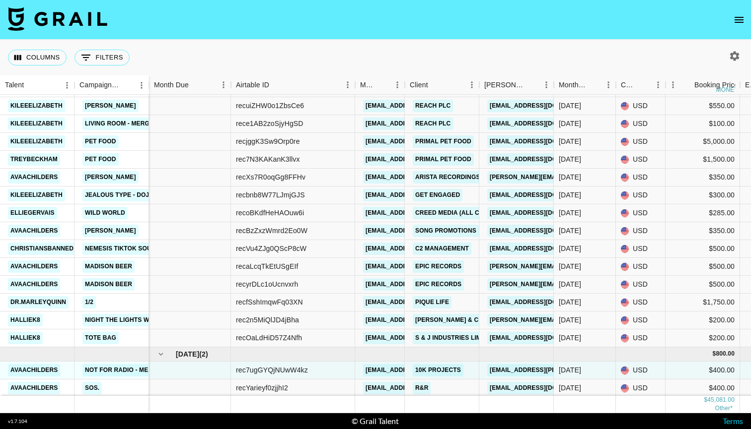 Image resolution: width=751 pixels, height=429 pixels. What do you see at coordinates (720, 400) in the screenshot?
I see `div: 45,081.00` at bounding box center [720, 400].